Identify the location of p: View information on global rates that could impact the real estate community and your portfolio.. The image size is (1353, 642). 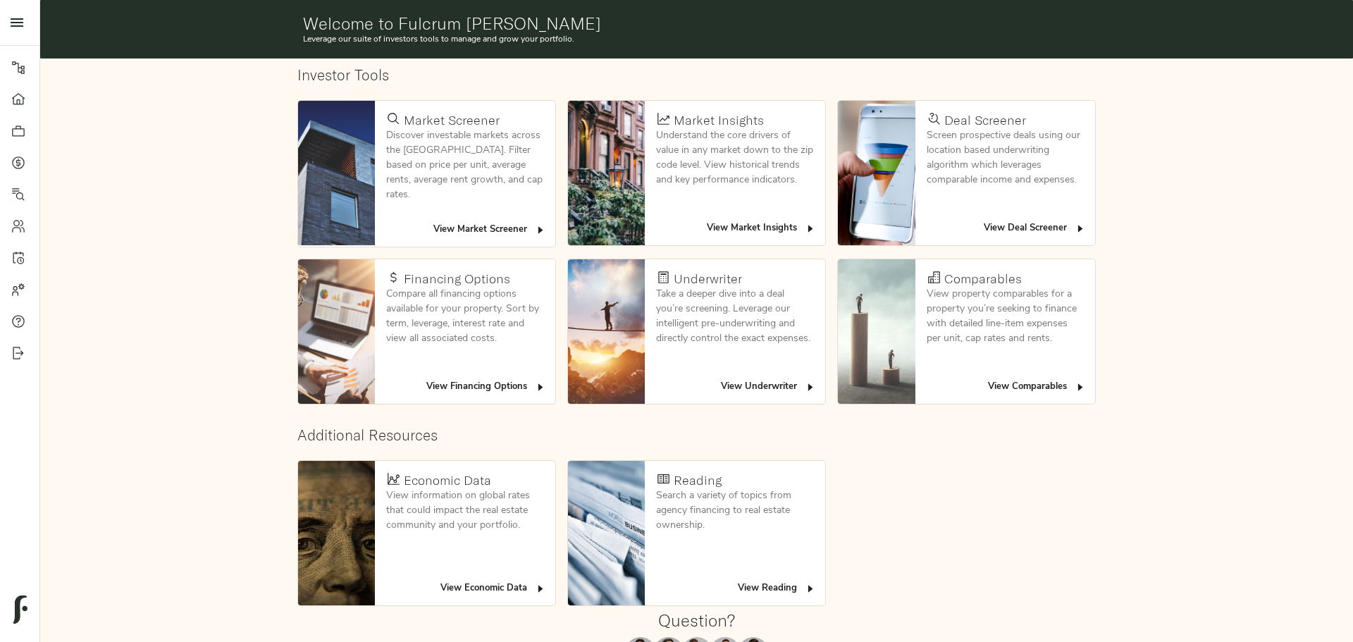
(465, 510).